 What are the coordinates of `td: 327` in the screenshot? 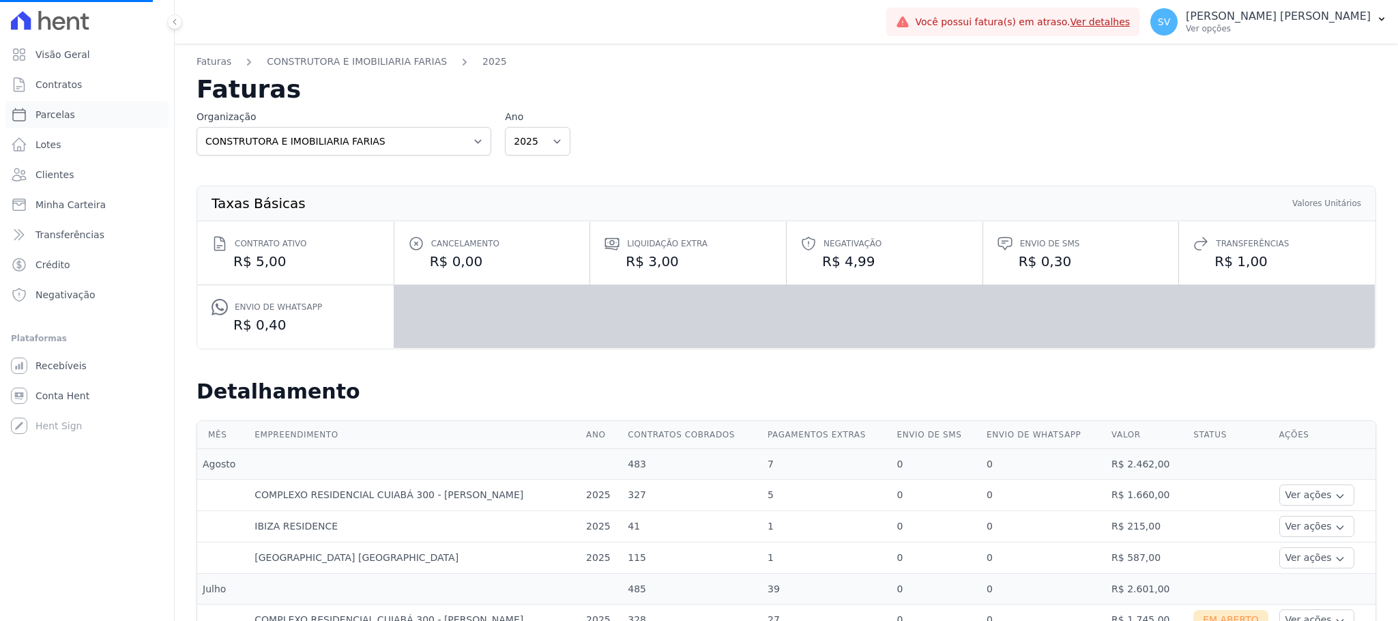 It's located at (692, 495).